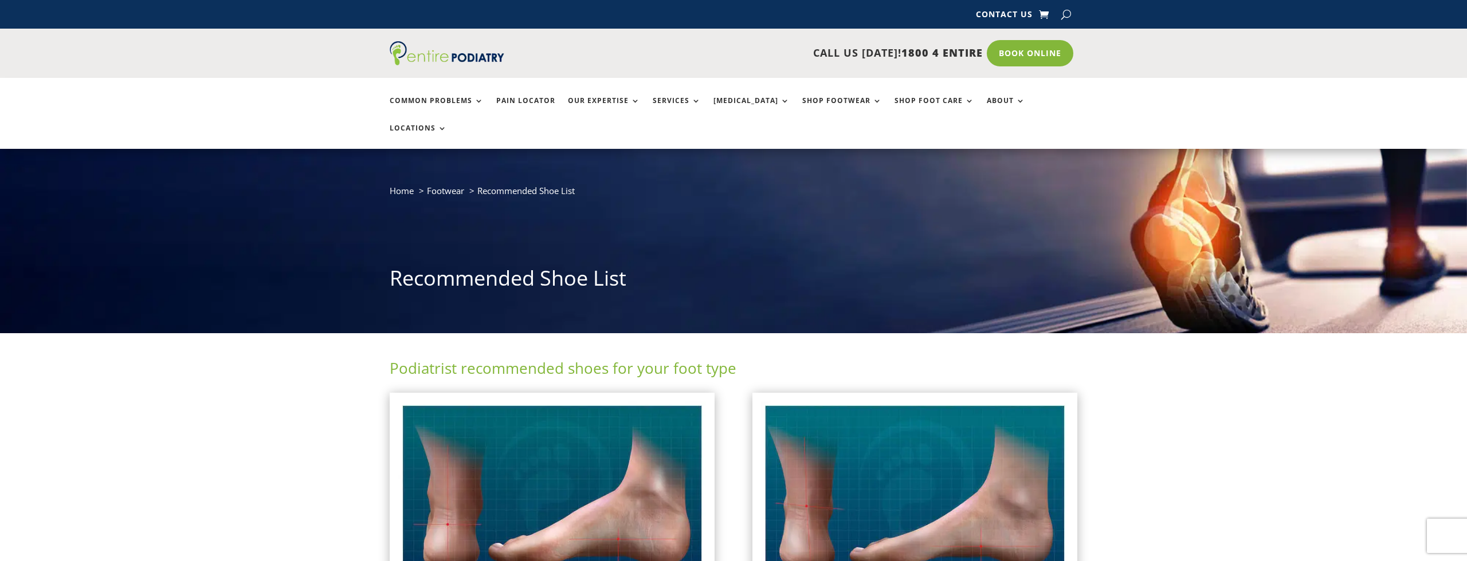 The height and width of the screenshot is (561, 1467). Describe the element at coordinates (445, 191) in the screenshot. I see `a: Footwear` at that location.